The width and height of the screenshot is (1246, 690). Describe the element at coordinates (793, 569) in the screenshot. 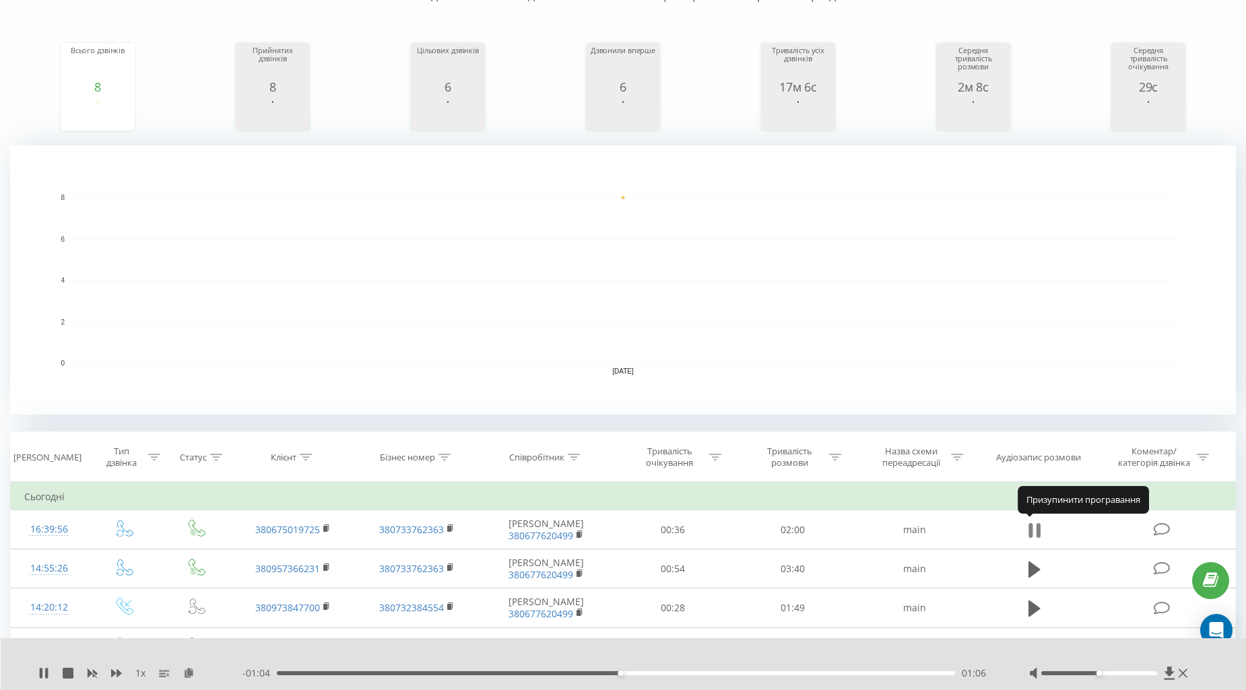

I see `td: 03:40` at that location.